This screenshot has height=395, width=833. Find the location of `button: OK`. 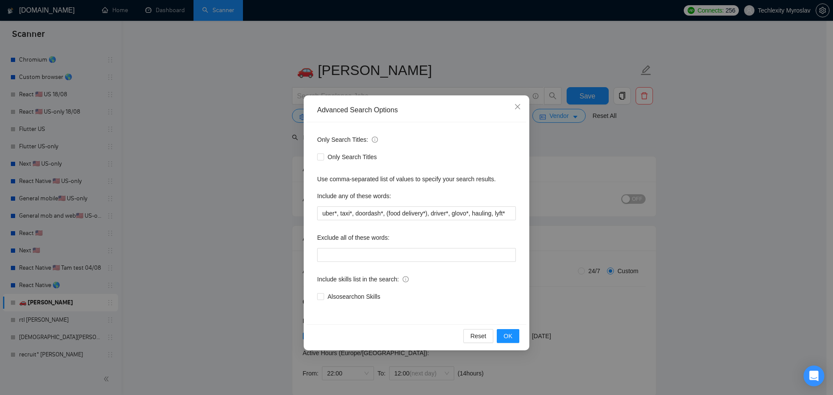

button: OK is located at coordinates (508, 336).